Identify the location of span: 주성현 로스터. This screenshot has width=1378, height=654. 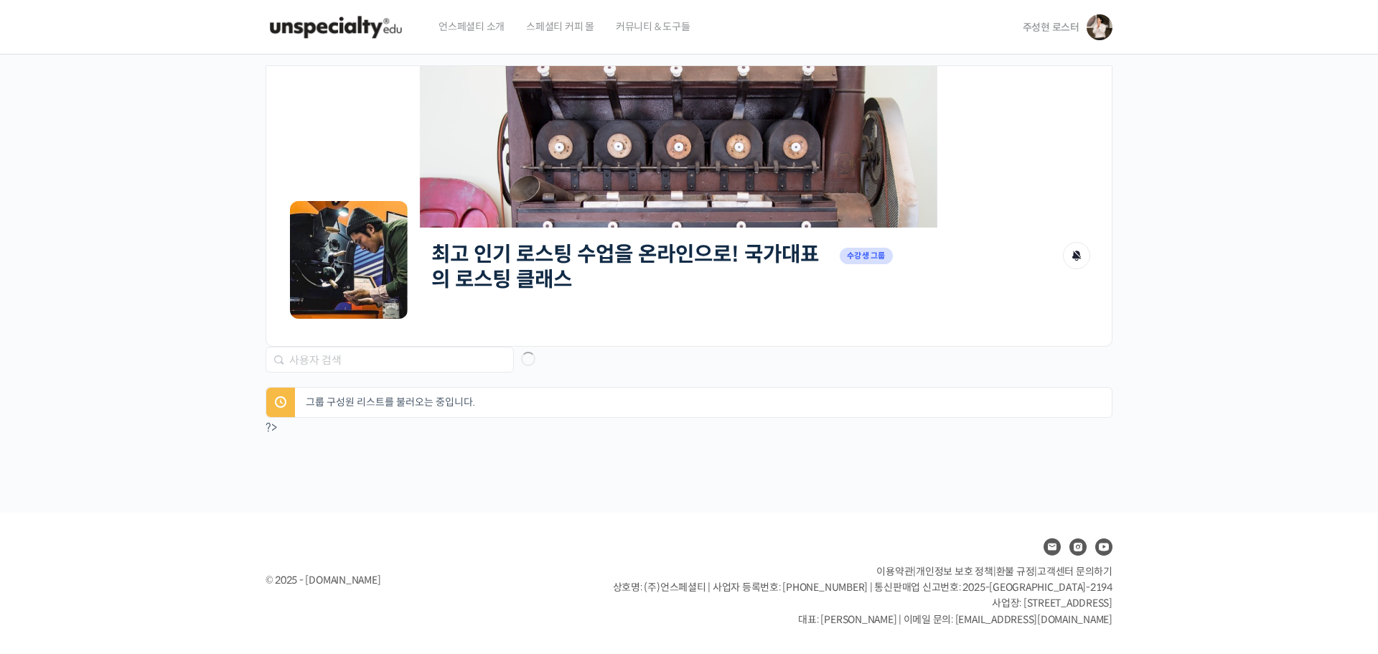
(1051, 27).